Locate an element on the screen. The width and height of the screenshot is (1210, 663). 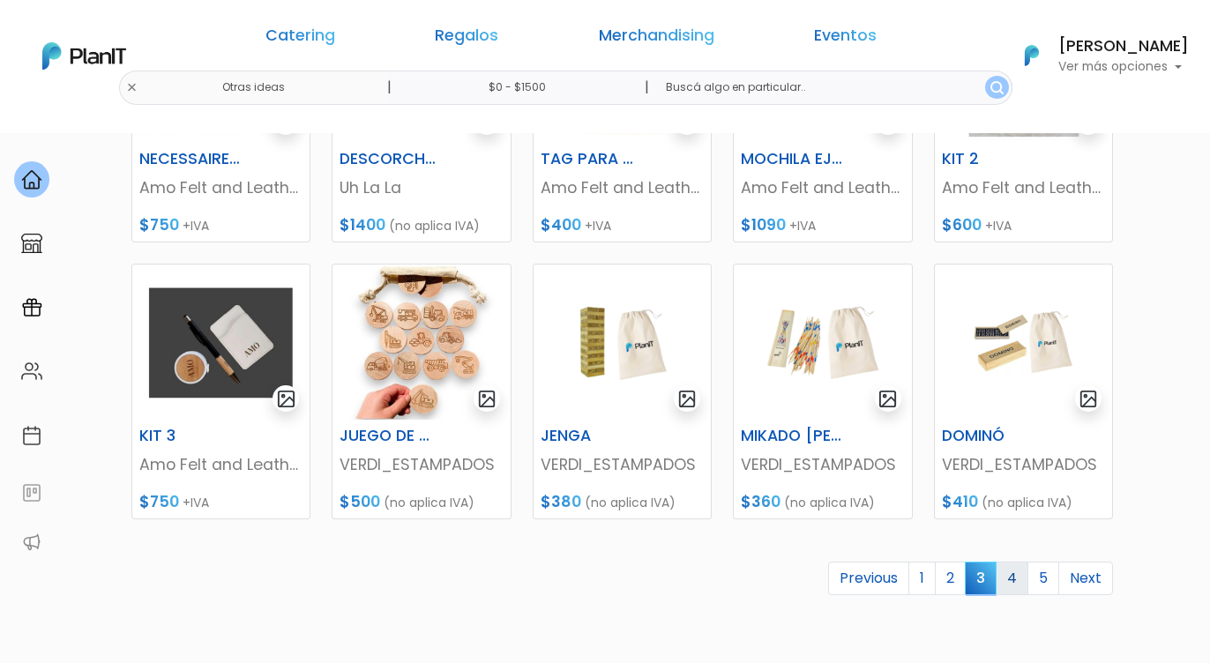
img: close-6986928ebcb1d6c9903e3b54e860dbc4d054630f23adef3a32610726dff6a82b.svg is located at coordinates (131, 87).